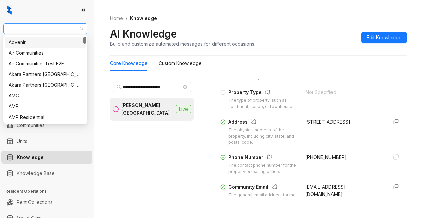  Describe the element at coordinates (30, 157) in the screenshot. I see `a: Knowledge` at that location.